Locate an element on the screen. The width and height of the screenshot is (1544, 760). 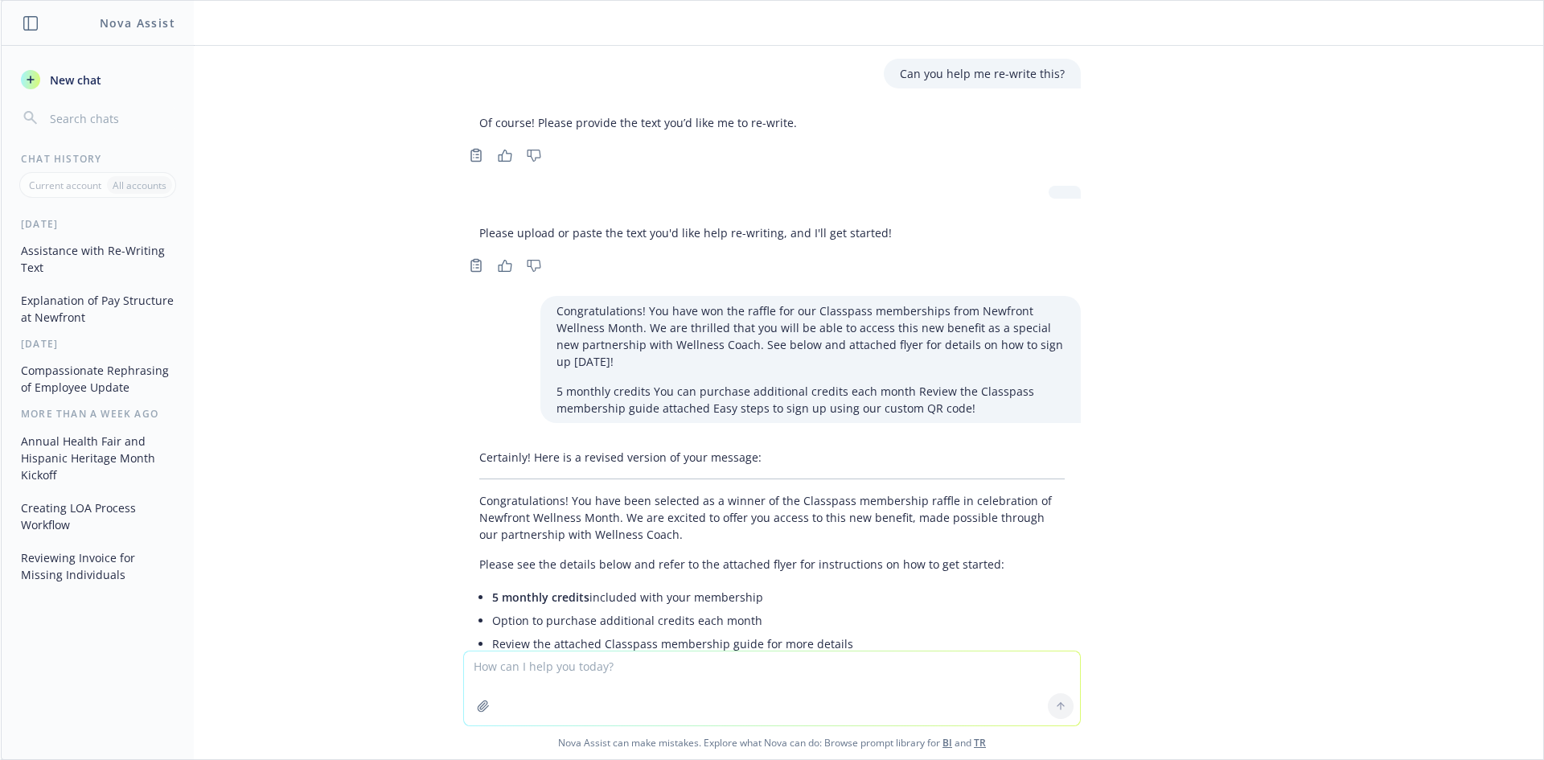
li: included with your membership is located at coordinates (779, 597).